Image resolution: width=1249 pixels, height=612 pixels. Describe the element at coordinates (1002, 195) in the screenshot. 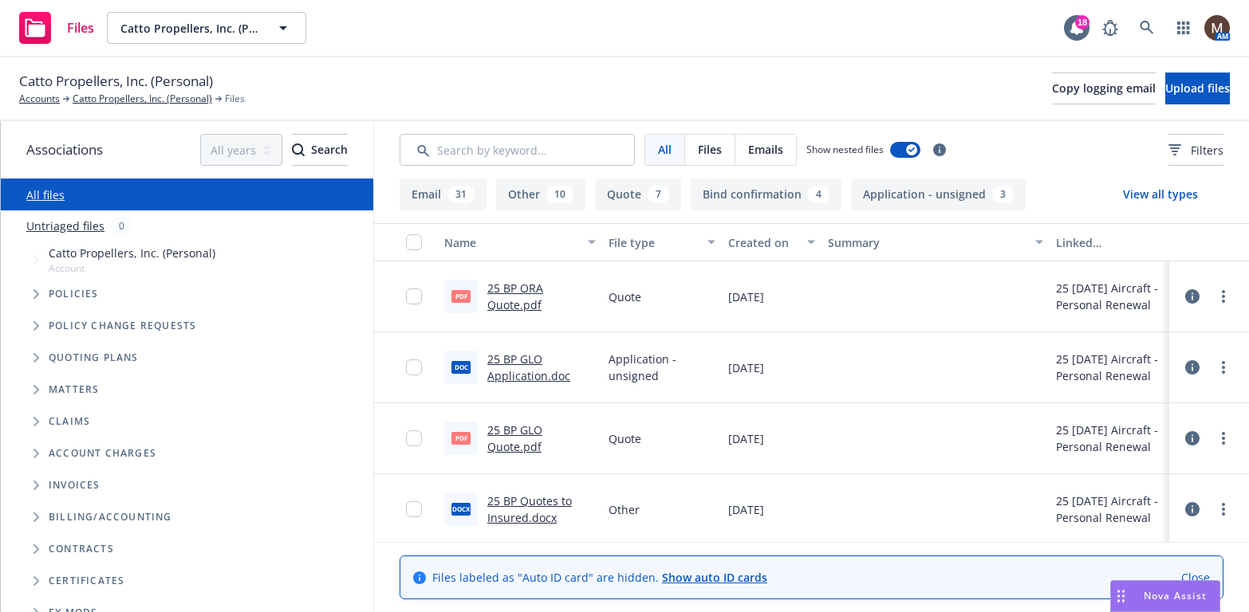

I see `div: 3` at that location.